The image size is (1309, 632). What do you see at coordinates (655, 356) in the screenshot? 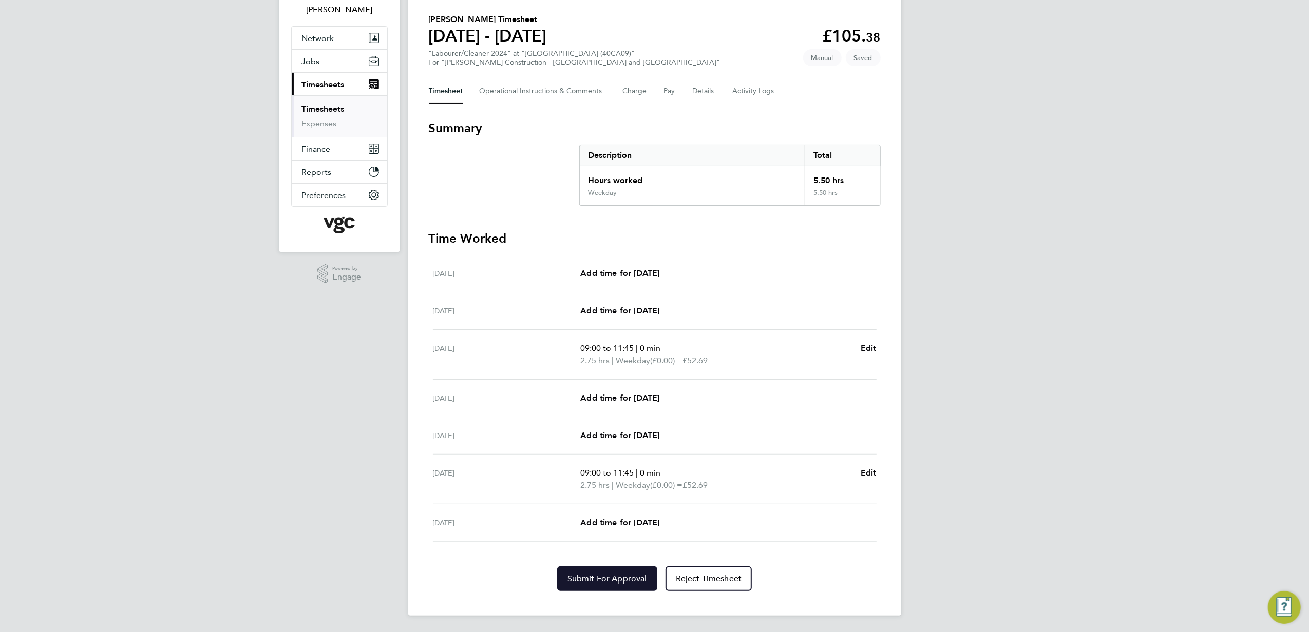
I see `section: Timesheet` at bounding box center [655, 356].